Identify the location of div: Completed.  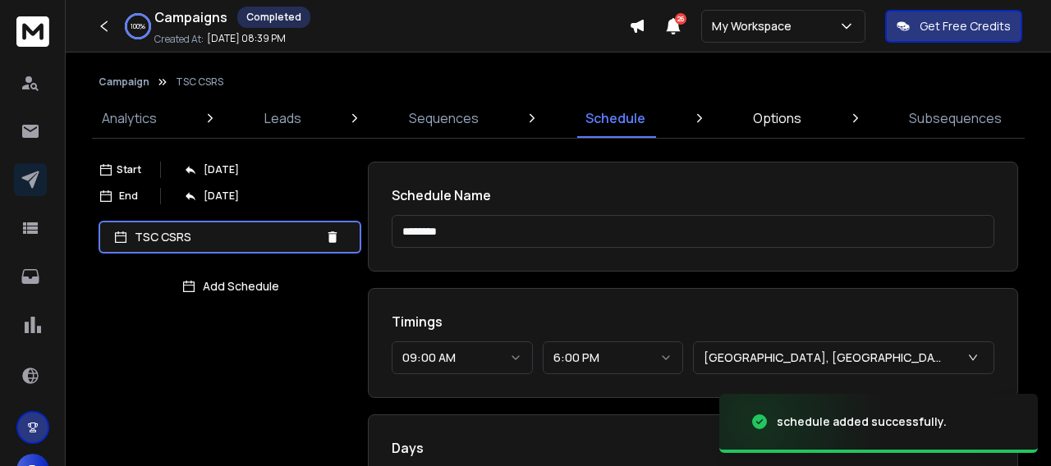
(273, 17).